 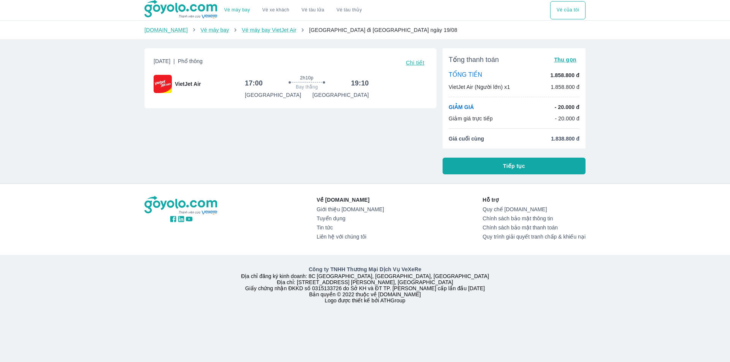 What do you see at coordinates (568, 10) in the screenshot?
I see `button: Vé của tôi` at bounding box center [568, 10].